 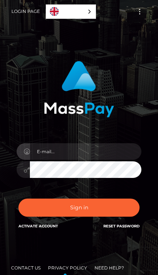 I want to click on div: Language, so click(x=71, y=11).